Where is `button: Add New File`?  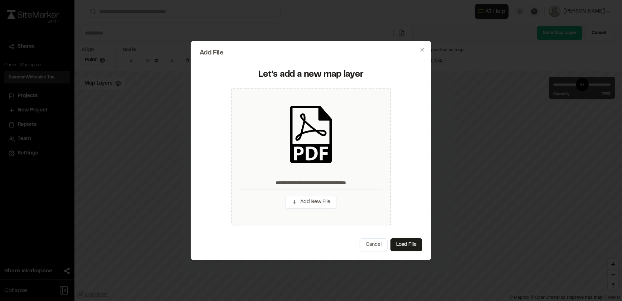
button: Add New File is located at coordinates (311, 202).